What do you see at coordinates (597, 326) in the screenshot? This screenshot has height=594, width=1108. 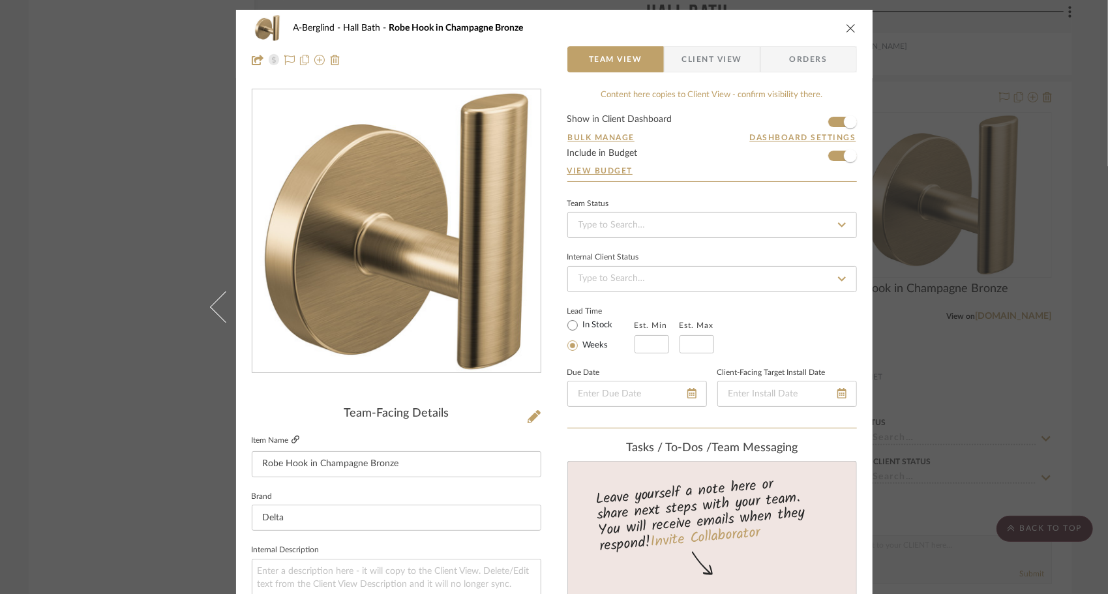 I see `label: In Stock` at bounding box center [597, 326].